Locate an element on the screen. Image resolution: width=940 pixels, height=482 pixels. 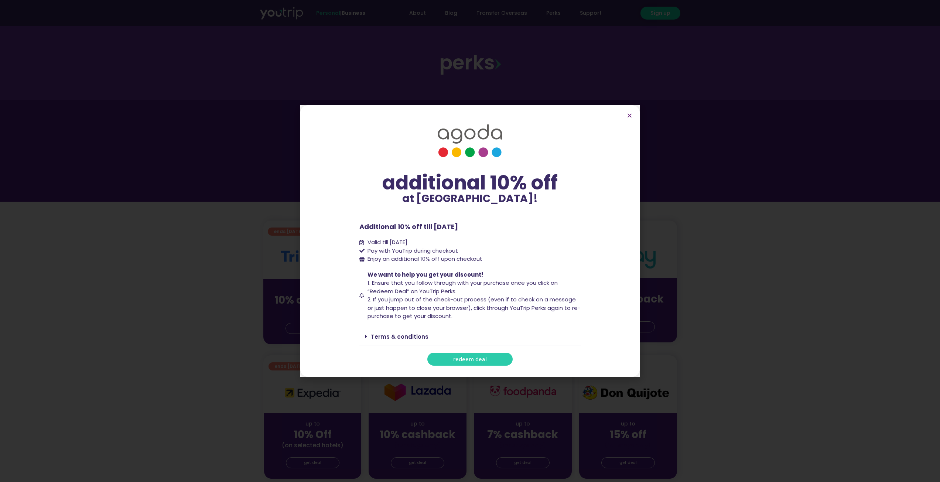
span: 2. If you jump out of the check-out process (even if to check on a message or just happen to clos... is located at coordinates (474, 308).